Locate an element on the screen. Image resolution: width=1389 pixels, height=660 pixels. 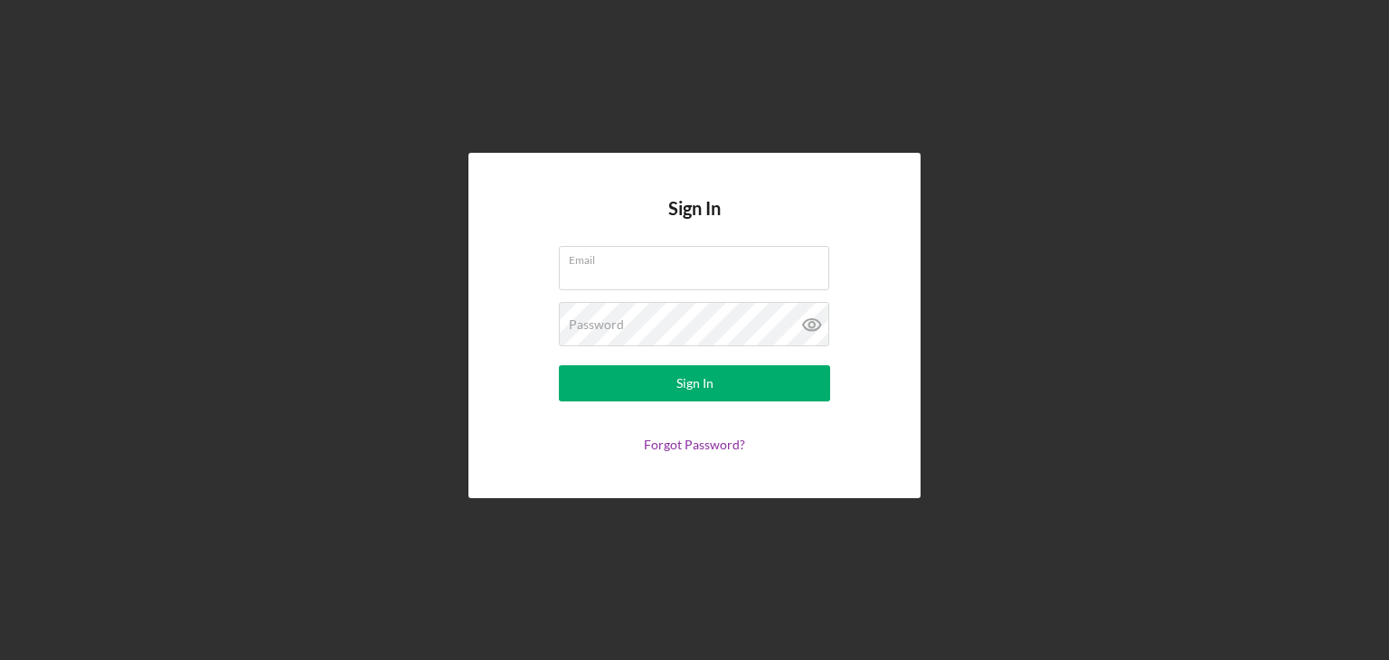
button: Sign In is located at coordinates (695, 383).